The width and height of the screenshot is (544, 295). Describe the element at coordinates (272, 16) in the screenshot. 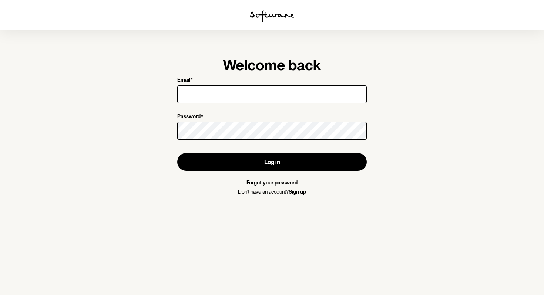

I see `img: software logo` at that location.